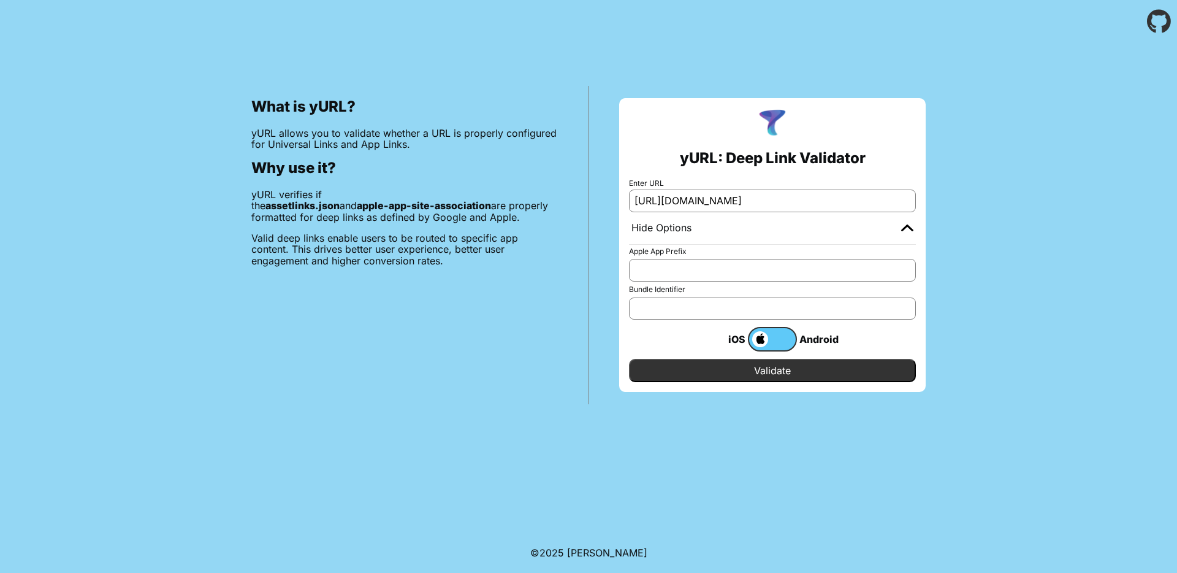 This screenshot has width=1177, height=573. I want to click on p: Valid deep links enable users to be routed to specific app content. This drives better user exper..., so click(404, 249).